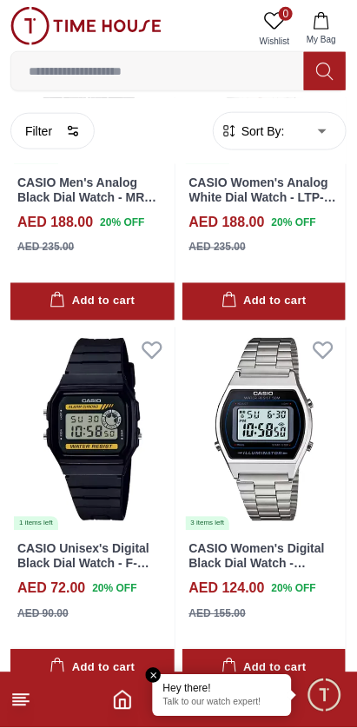 The height and width of the screenshot is (728, 357). Describe the element at coordinates (286, 14) in the screenshot. I see `span: 0` at that location.